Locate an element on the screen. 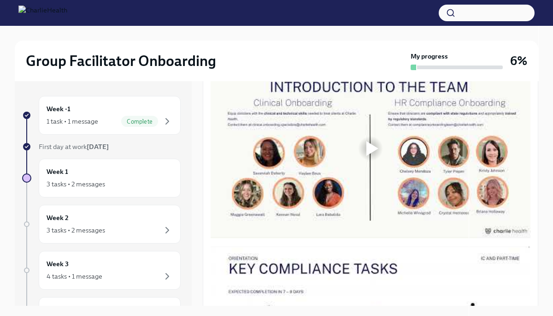 This screenshot has height=316, width=553. a: Week 34 tasks • 1 message is located at coordinates (101, 270).